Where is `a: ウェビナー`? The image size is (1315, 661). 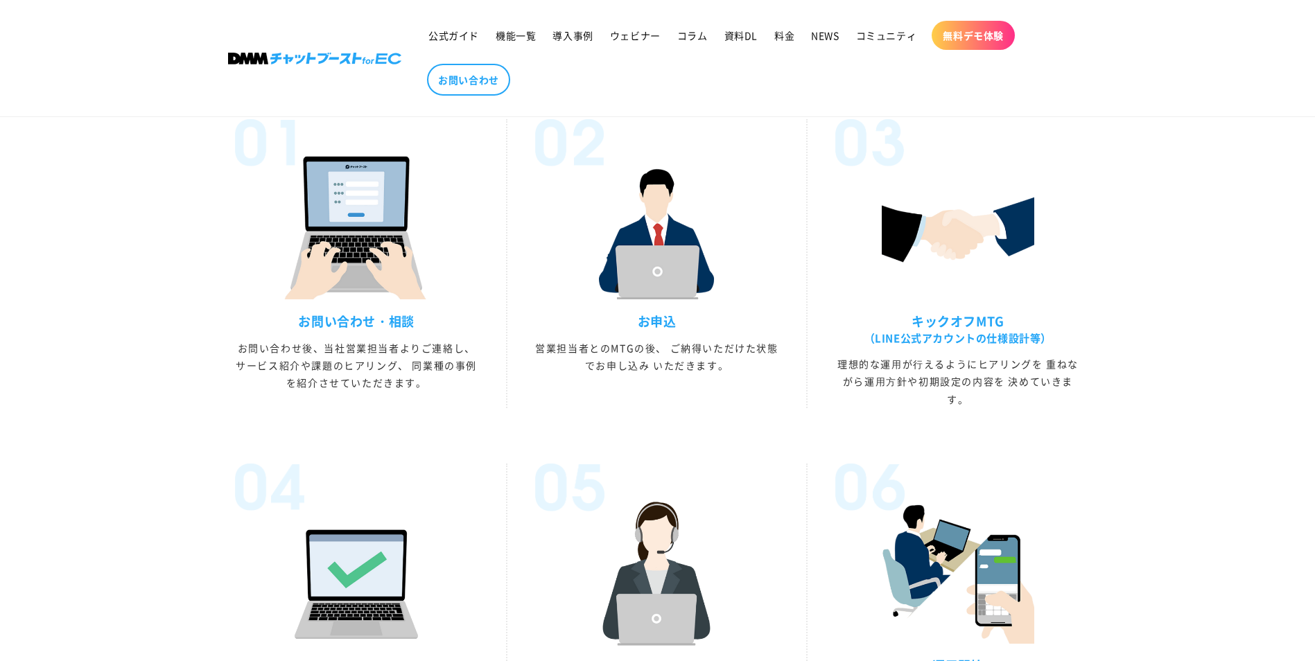
a: ウェビナー is located at coordinates (635, 35).